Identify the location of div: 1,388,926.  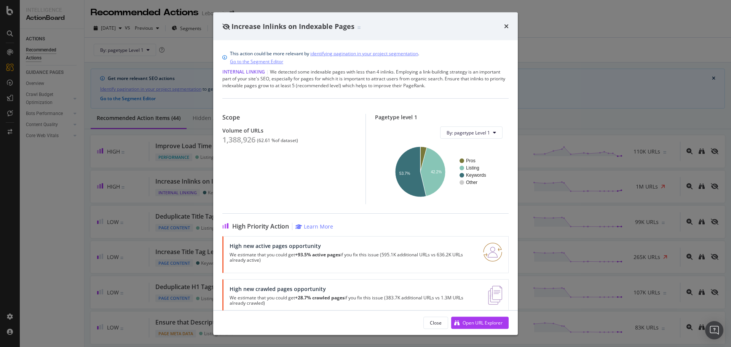
(239, 140).